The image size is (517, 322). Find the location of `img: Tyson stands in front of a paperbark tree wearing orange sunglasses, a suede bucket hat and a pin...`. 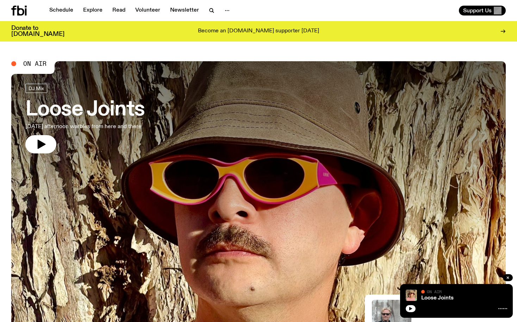

img: Tyson stands in front of a paperbark tree wearing orange sunglasses, a suede bucket hat and a pin... is located at coordinates (411, 296).